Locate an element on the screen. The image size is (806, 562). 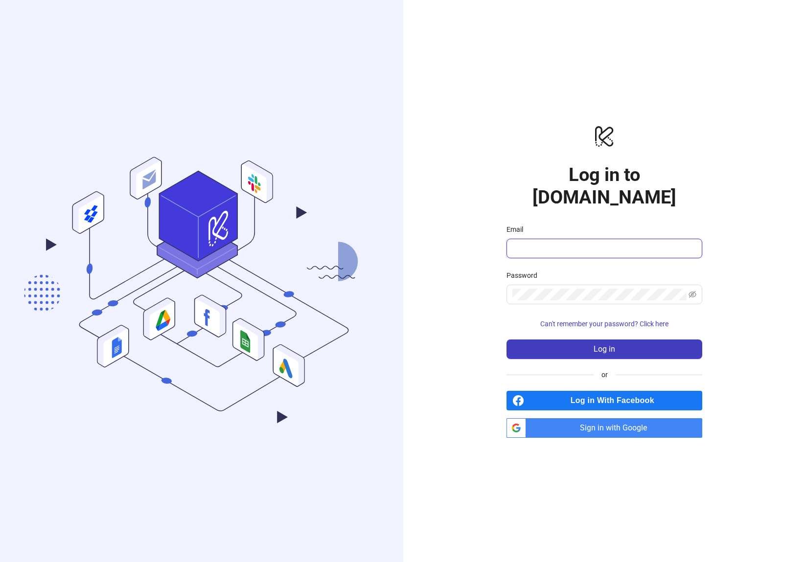
span: or is located at coordinates (605, 375).